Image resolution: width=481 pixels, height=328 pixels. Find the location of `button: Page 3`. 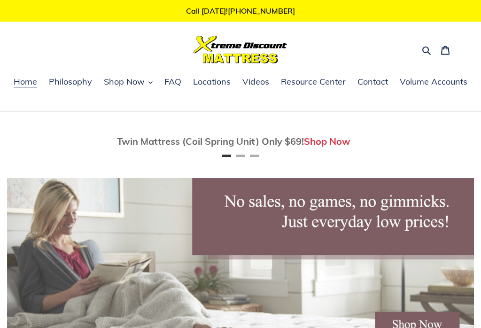

button: Page 3 is located at coordinates (255, 156).